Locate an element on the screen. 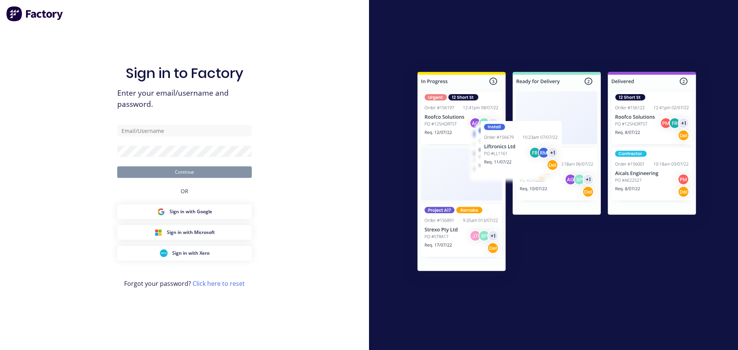 The image size is (738, 350). input: Email/Username is located at coordinates (185, 131).